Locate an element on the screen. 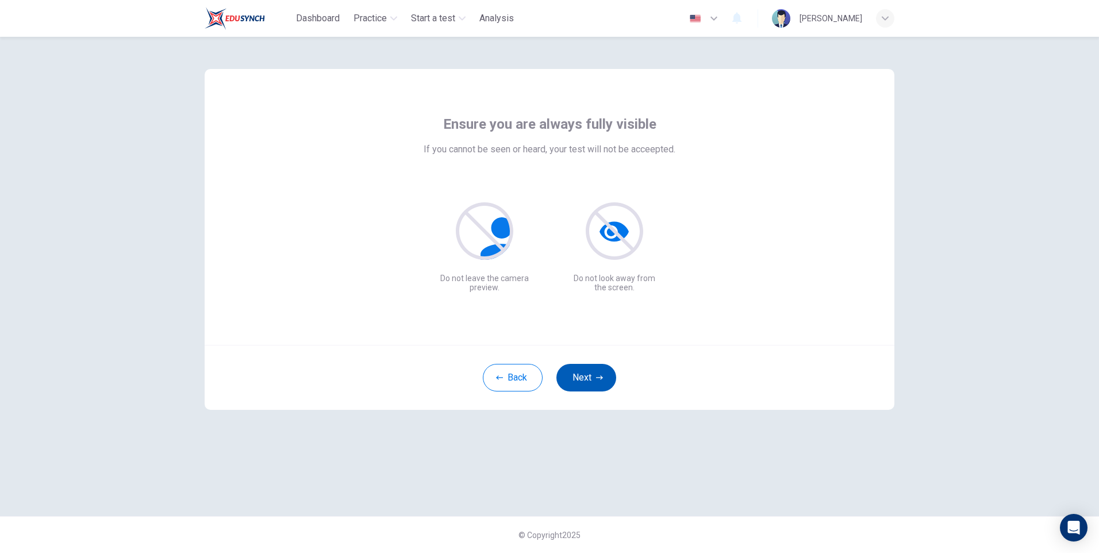 This screenshot has height=553, width=1099. a: Analysis is located at coordinates (497, 18).